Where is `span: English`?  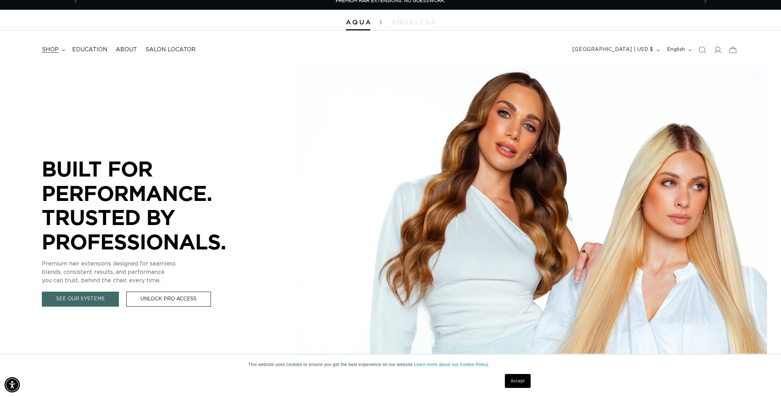 span: English is located at coordinates (676, 49).